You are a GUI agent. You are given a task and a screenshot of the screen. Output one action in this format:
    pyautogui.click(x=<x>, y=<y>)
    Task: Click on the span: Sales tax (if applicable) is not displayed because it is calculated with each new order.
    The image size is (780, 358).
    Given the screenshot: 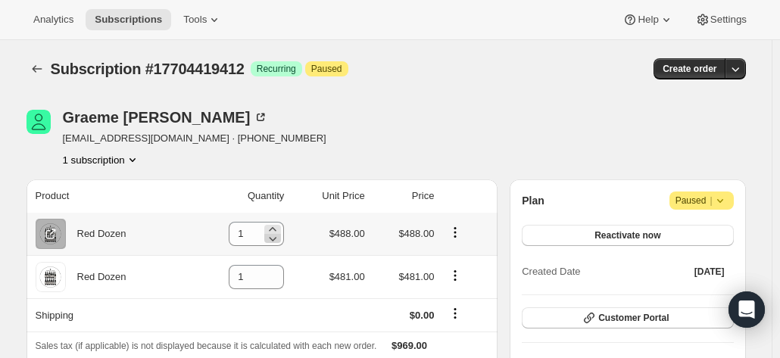 What is the action you would take?
    pyautogui.click(x=206, y=346)
    